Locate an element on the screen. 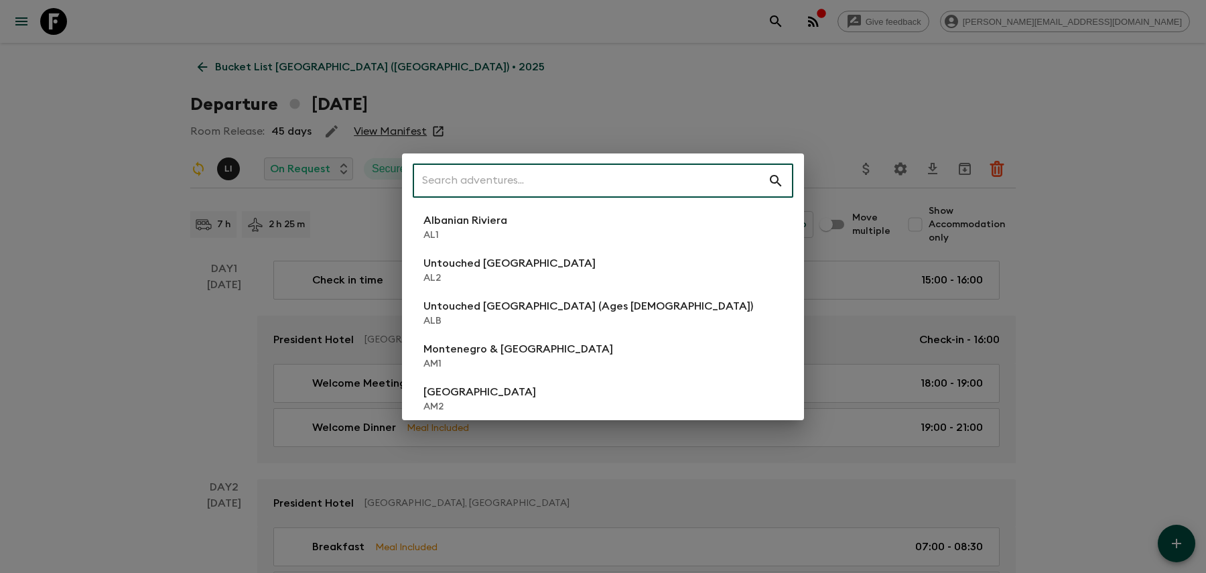 This screenshot has height=573, width=1206. p: Albanian Riviera is located at coordinates (465, 220).